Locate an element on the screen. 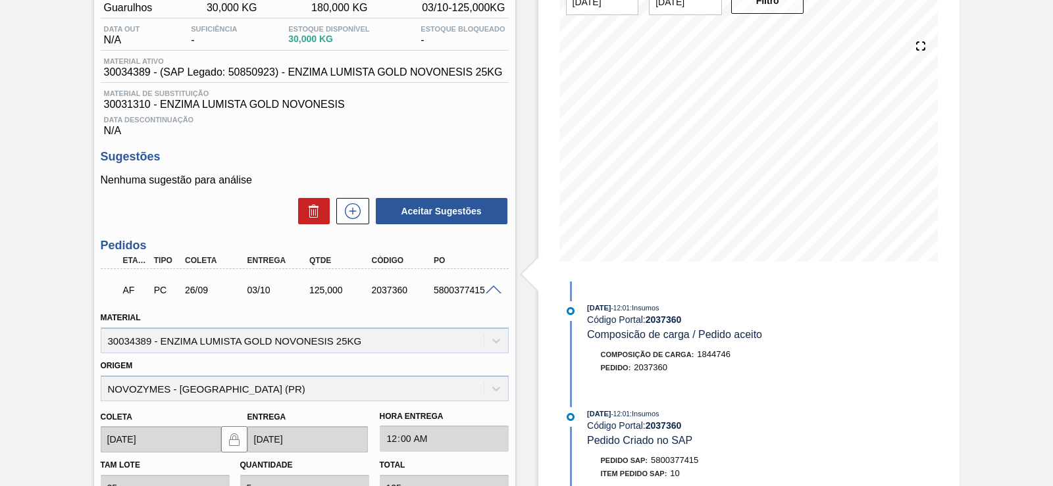 This screenshot has width=1053, height=486. div: Tipo is located at coordinates (166, 261).